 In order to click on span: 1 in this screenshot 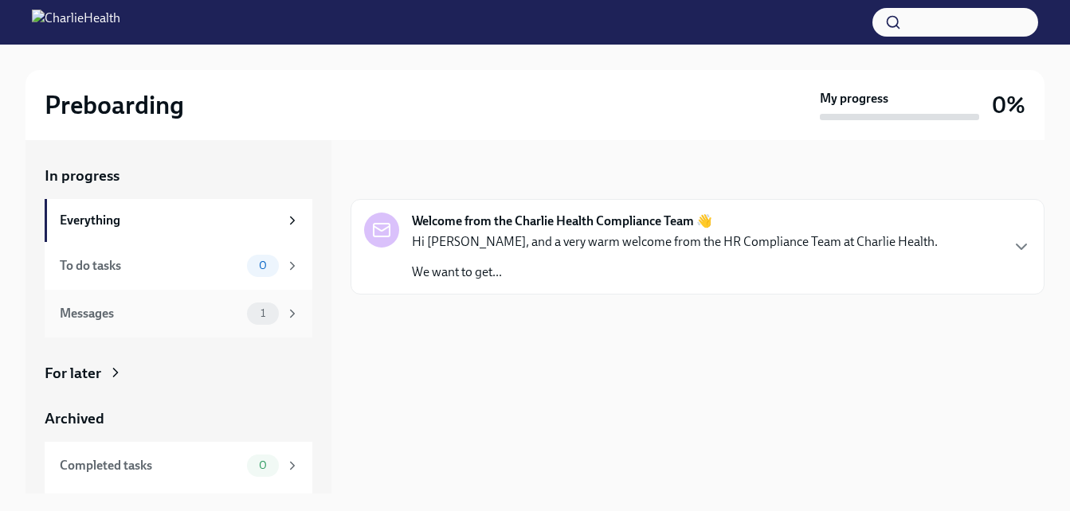, I will do `click(263, 313)`.